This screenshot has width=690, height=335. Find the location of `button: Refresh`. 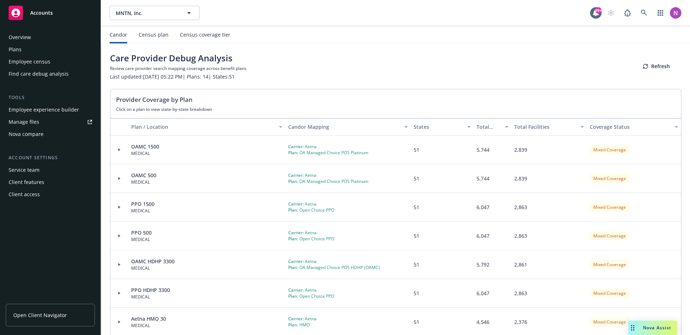

button: Refresh is located at coordinates (656, 66).